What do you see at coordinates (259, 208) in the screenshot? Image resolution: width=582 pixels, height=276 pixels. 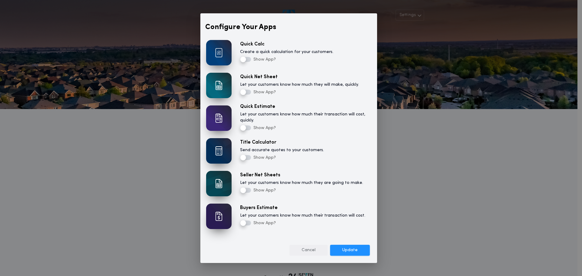 I see `label: Buyers Estimate` at bounding box center [259, 208].